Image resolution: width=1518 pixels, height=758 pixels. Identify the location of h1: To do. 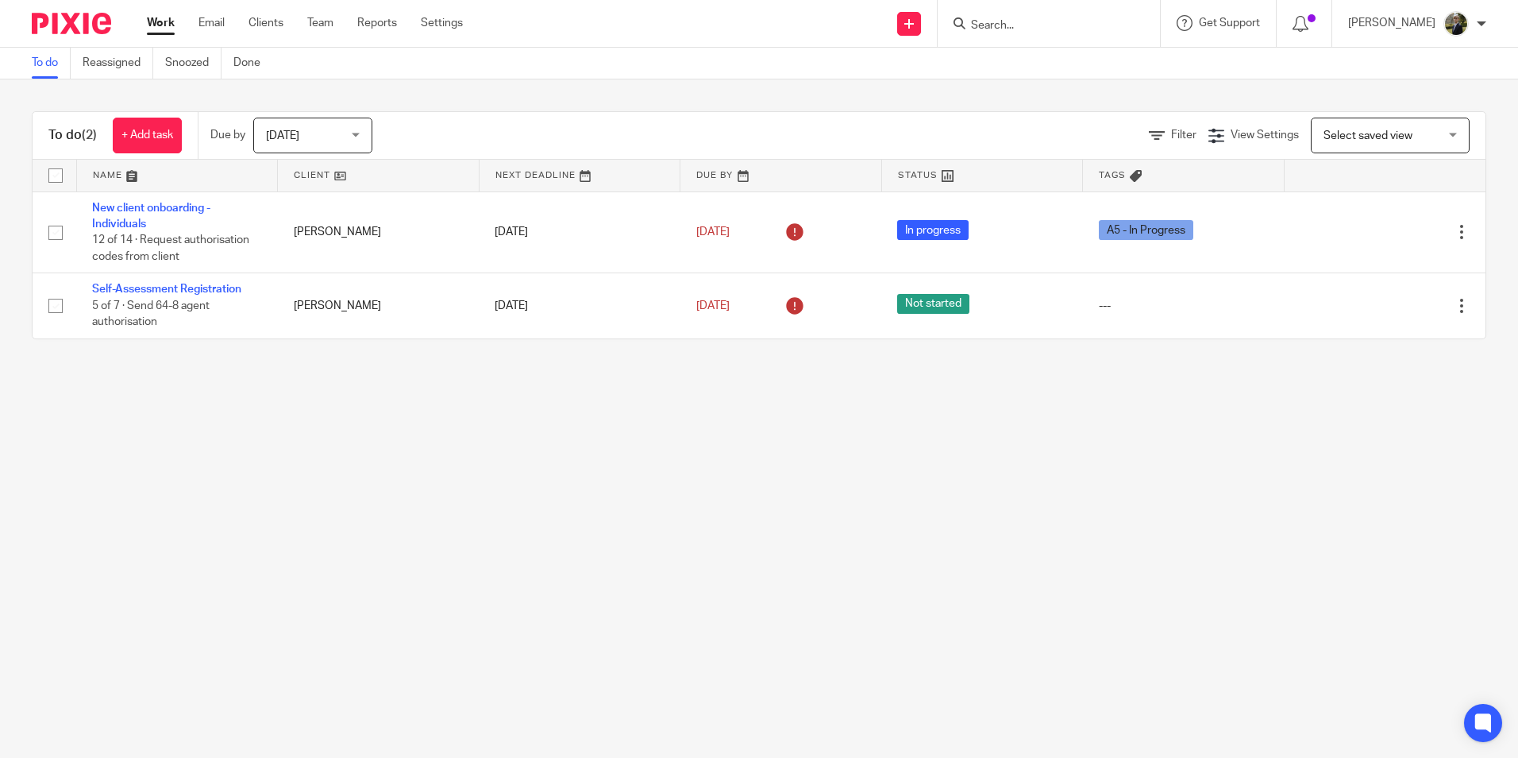
(72, 135).